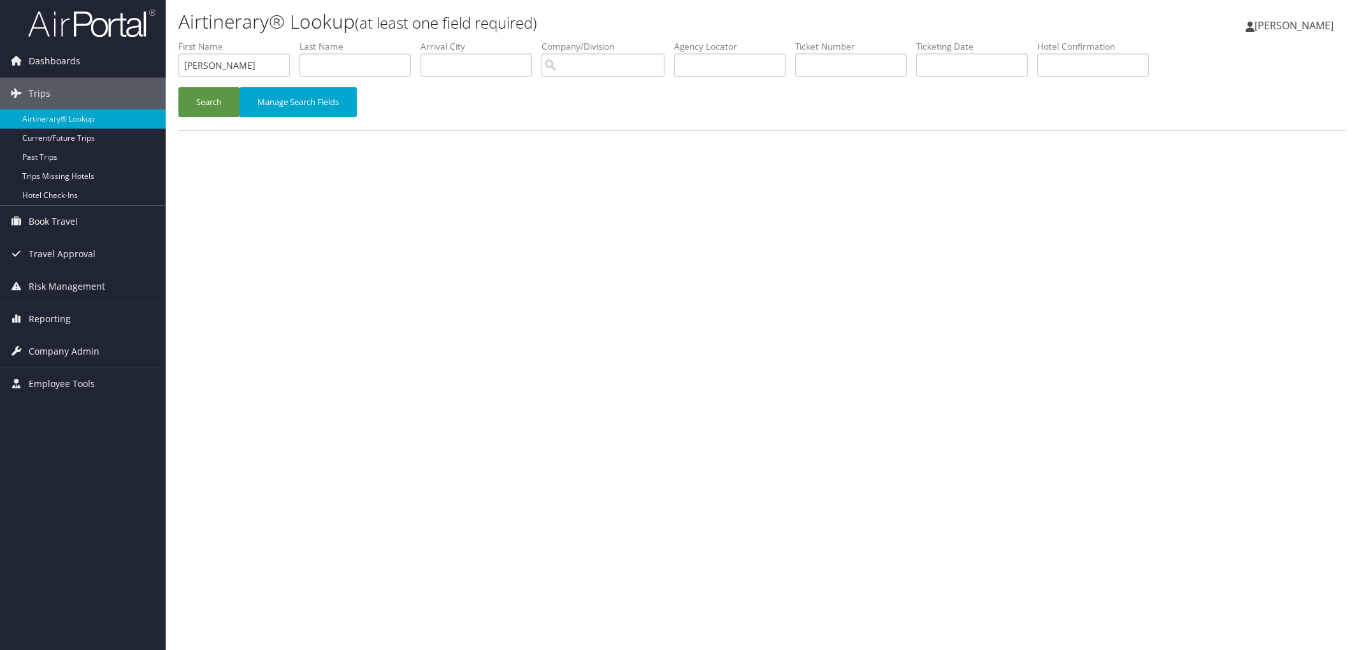 This screenshot has height=650, width=1359. Describe the element at coordinates (53, 222) in the screenshot. I see `span: Book Travel` at that location.